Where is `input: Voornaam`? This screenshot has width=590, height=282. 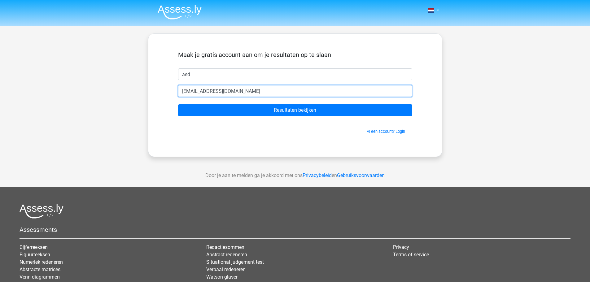 input: Voornaam is located at coordinates (295, 74).